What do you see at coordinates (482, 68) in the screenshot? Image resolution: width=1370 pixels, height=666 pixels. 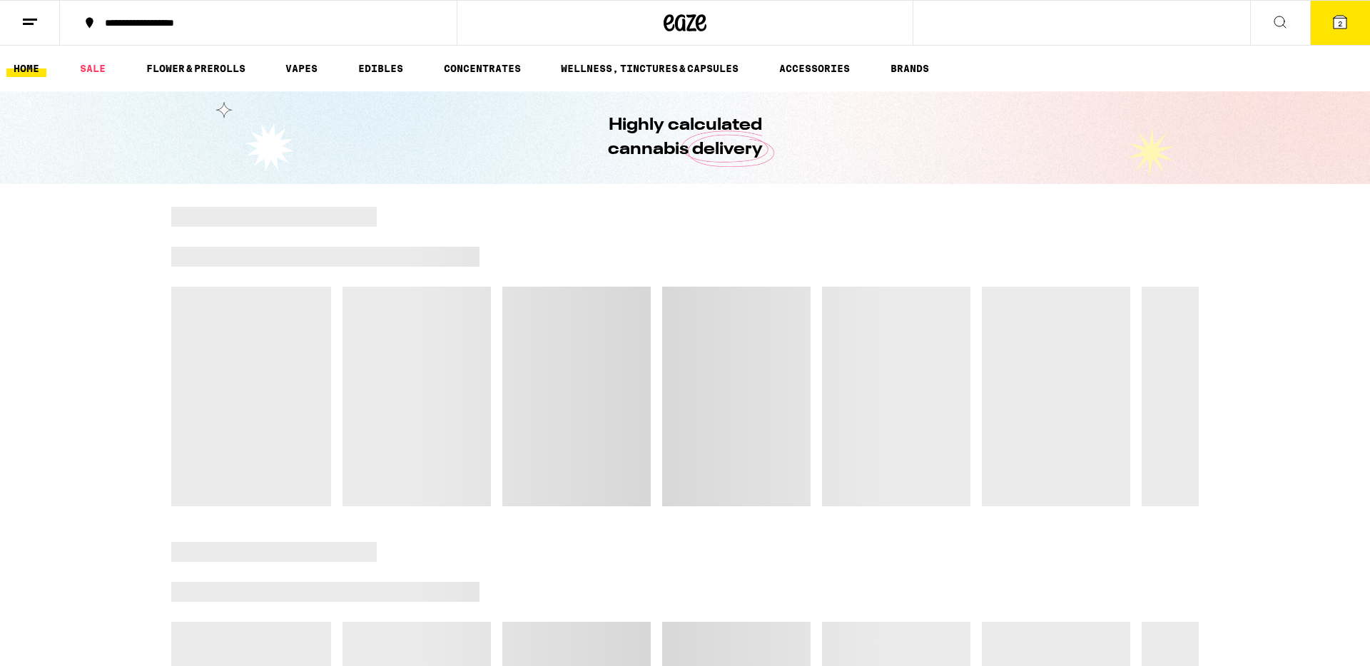 I see `a: CONCENTRATES` at bounding box center [482, 68].